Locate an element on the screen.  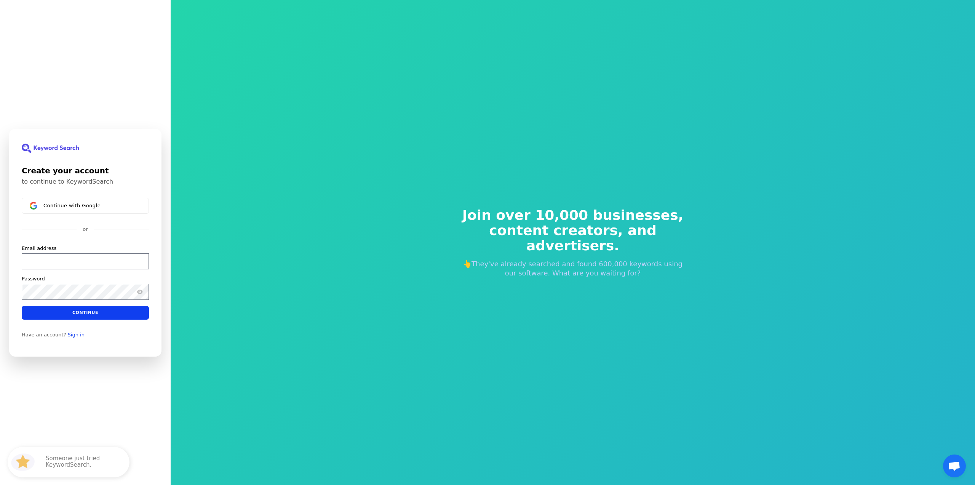
p: 👆They've already searched and found 600,000 keywords using our software. What are you waiting for? is located at coordinates (573, 269).